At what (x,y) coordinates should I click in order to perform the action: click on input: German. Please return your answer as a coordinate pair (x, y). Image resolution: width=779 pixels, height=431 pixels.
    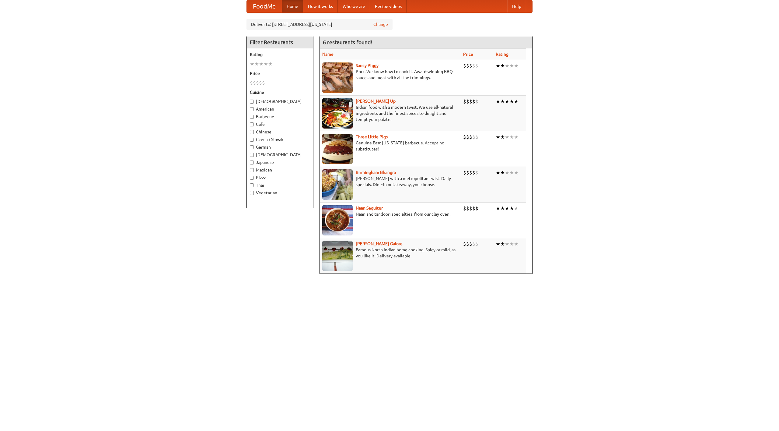
    Looking at the image, I should click on (252, 147).